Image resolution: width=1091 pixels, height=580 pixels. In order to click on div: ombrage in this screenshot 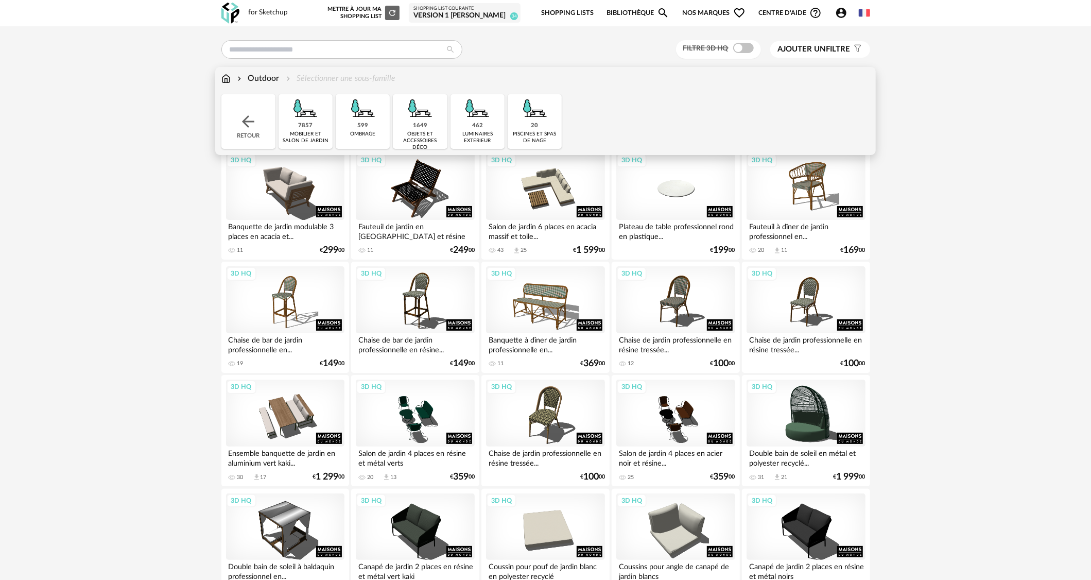, I will do `click(362, 134)`.